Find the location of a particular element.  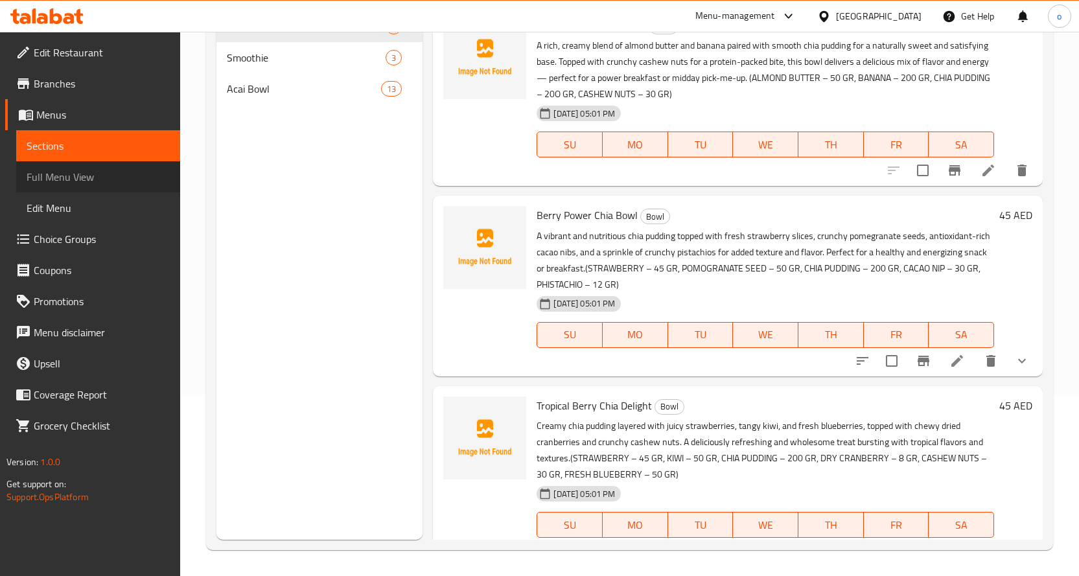

span: 1.0.0 is located at coordinates (50, 462).